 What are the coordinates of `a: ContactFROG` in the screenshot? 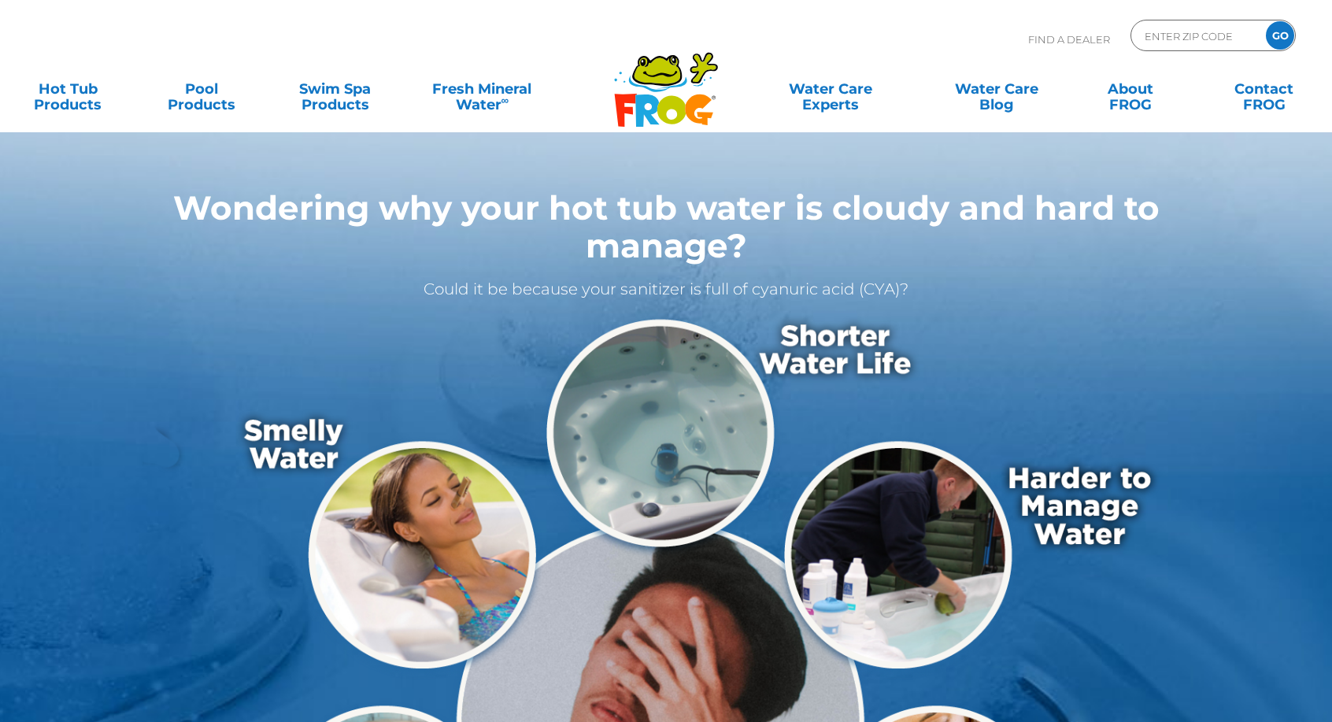 It's located at (1265, 89).